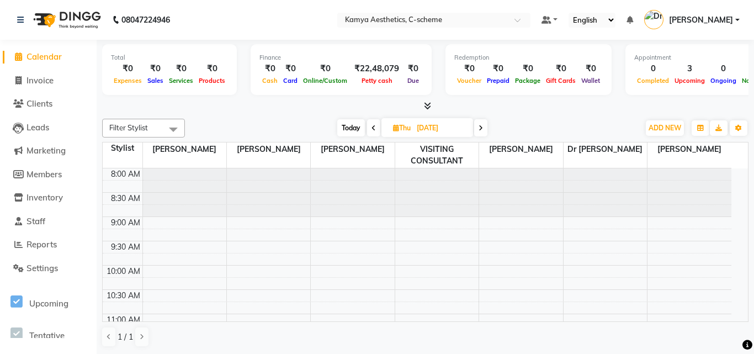  Describe the element at coordinates (36, 221) in the screenshot. I see `span: Staff` at that location.